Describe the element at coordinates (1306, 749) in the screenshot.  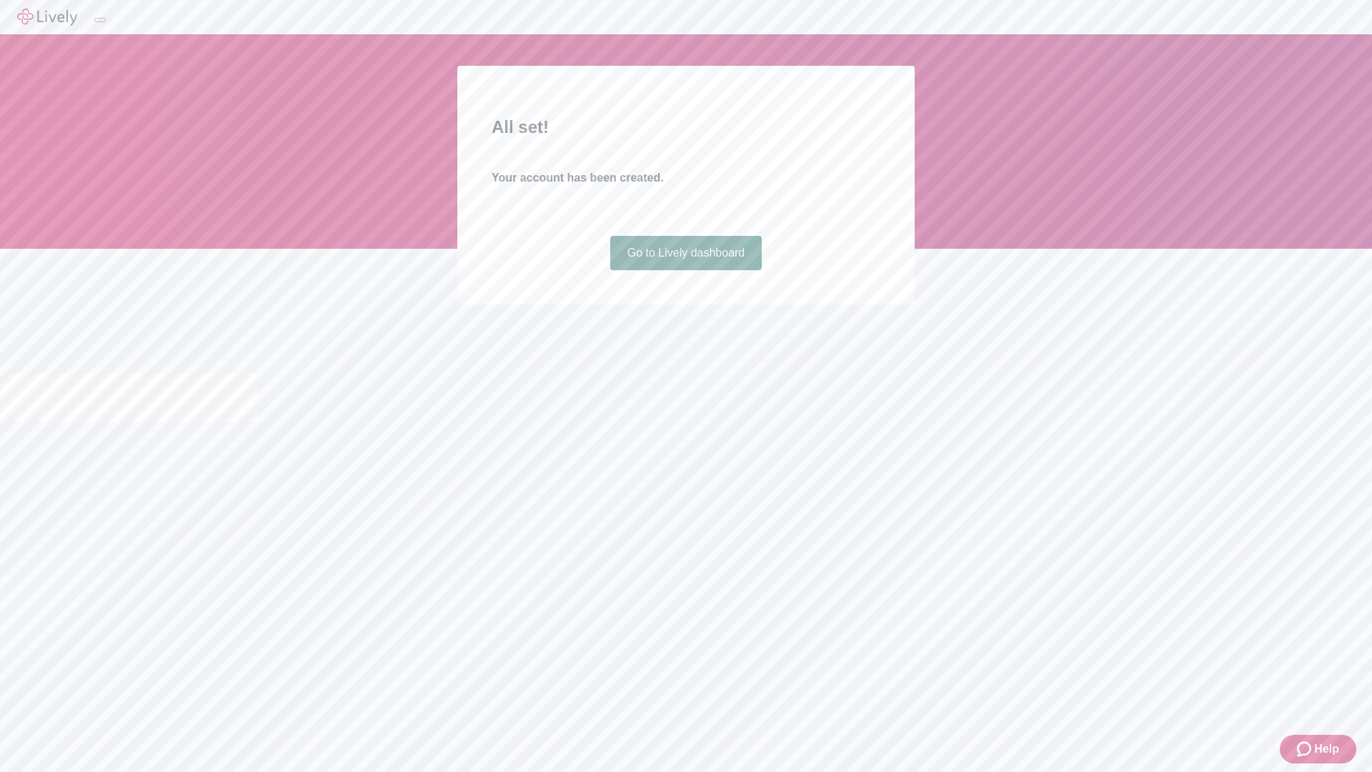
I see `svg: Zendesk support icon` at that location.